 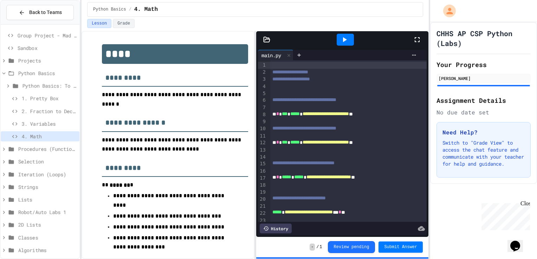 What do you see at coordinates (275, 229) in the screenshot?
I see `div: History` at bounding box center [275, 229].